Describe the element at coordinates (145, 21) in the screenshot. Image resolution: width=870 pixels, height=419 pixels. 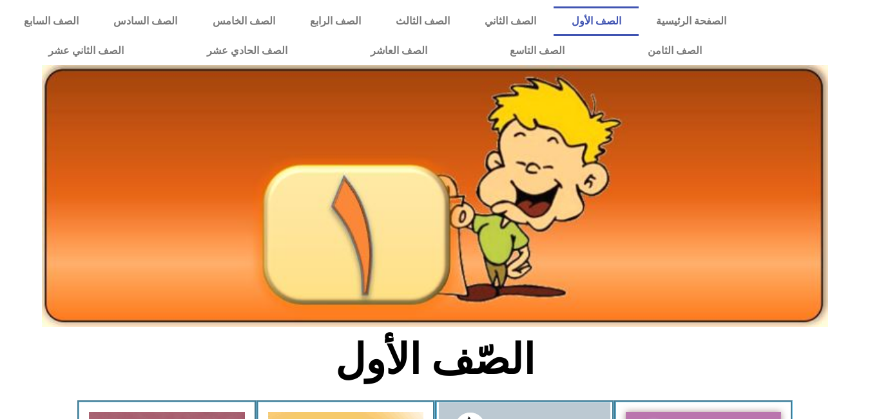
I see `a: الصف السادس` at that location.